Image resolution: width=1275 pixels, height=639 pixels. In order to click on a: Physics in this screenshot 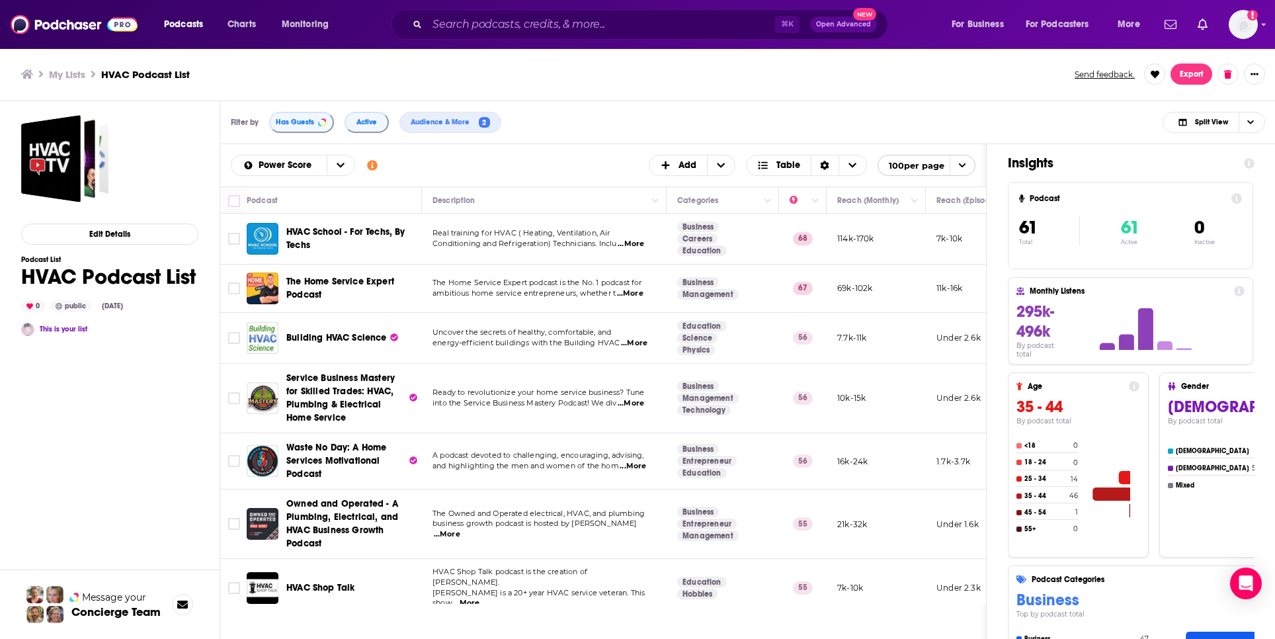, I will do `click(696, 350)`.